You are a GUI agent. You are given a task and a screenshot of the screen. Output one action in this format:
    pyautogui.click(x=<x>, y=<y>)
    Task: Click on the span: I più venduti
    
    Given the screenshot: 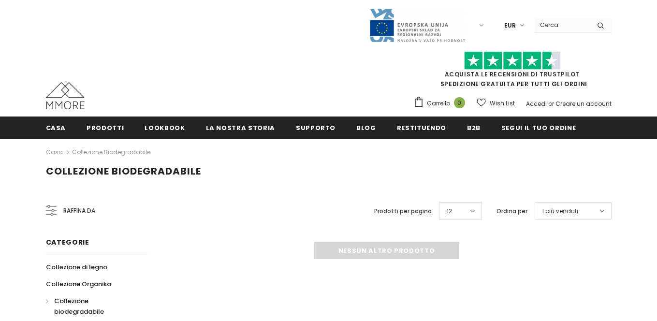 What is the action you would take?
    pyautogui.click(x=560, y=211)
    